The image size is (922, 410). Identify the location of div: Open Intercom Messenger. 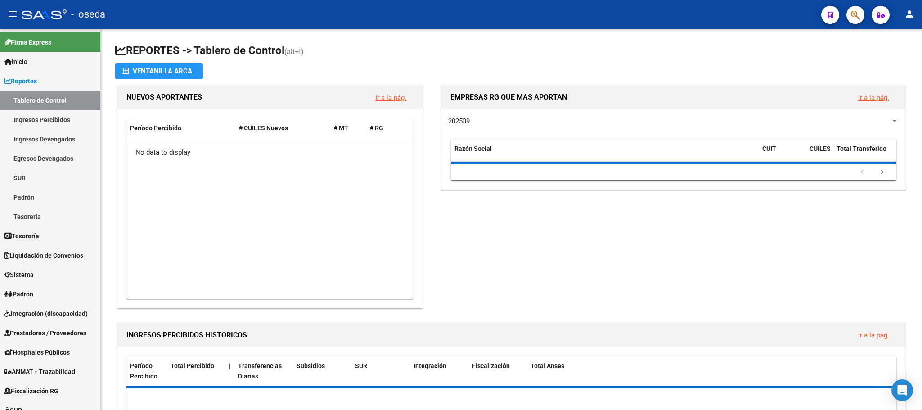
(903, 390).